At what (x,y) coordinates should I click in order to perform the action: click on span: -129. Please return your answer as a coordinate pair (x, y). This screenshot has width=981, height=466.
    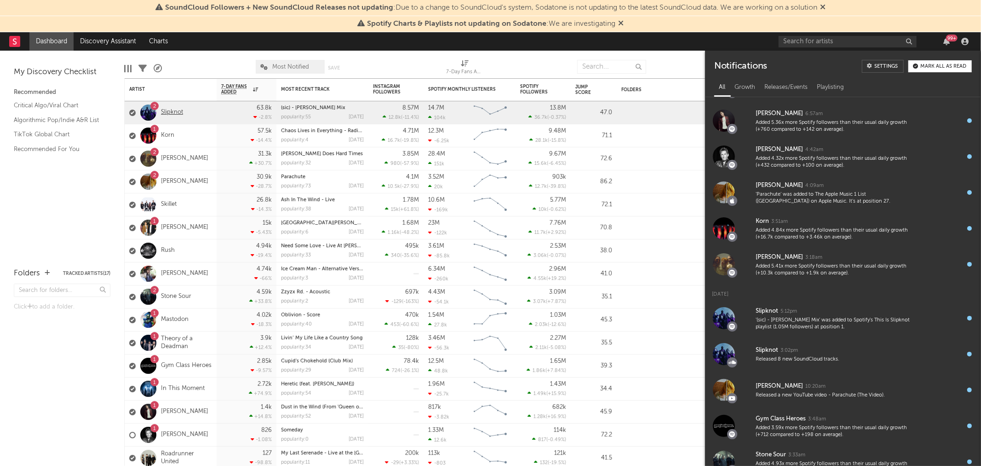
    Looking at the image, I should click on (397, 301).